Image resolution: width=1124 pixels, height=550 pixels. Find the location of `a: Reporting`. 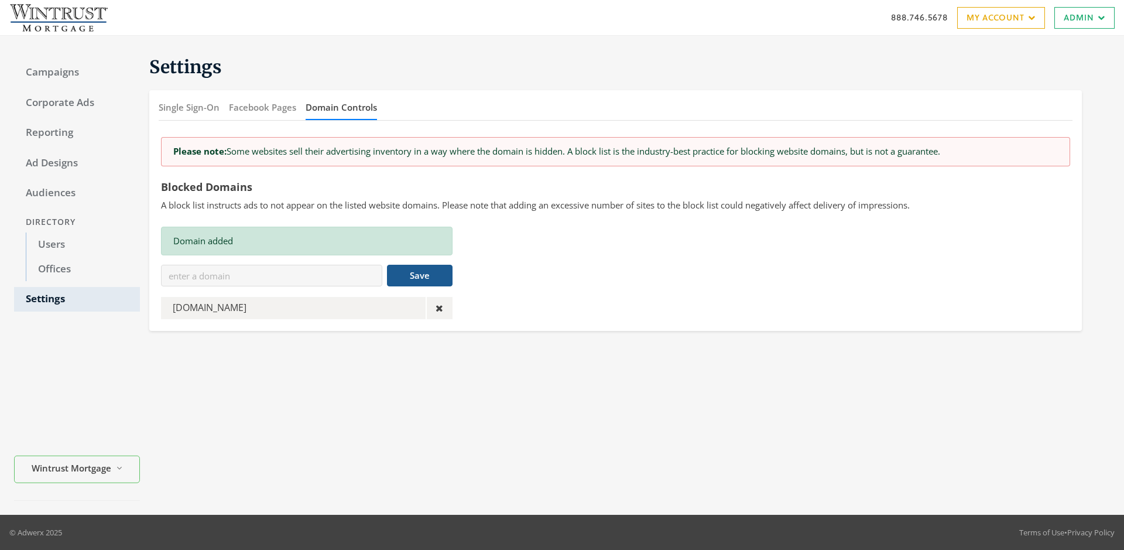

a: Reporting is located at coordinates (77, 133).